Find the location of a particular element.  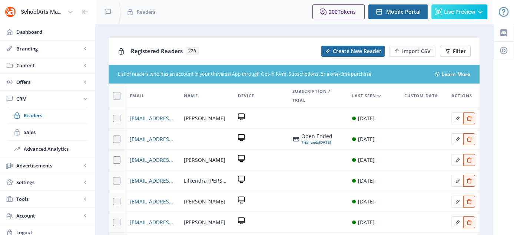

span: Custom Data is located at coordinates (421, 96).